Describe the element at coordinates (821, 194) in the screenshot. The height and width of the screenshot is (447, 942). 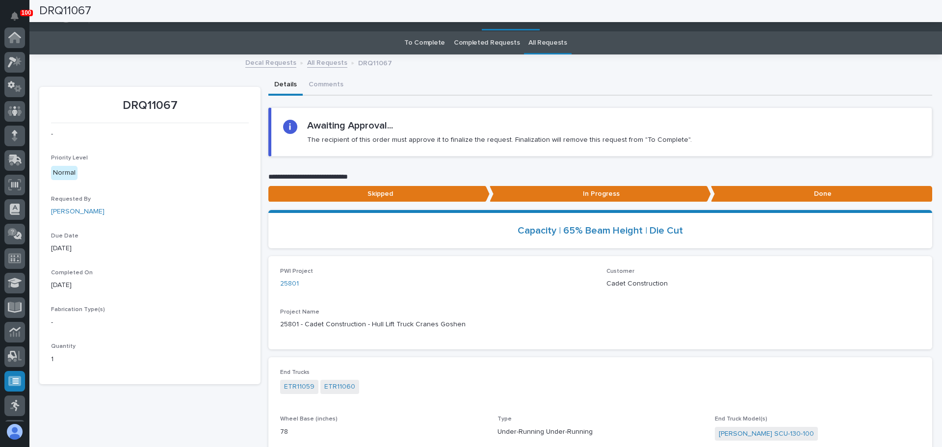
I see `p: Done` at that location.